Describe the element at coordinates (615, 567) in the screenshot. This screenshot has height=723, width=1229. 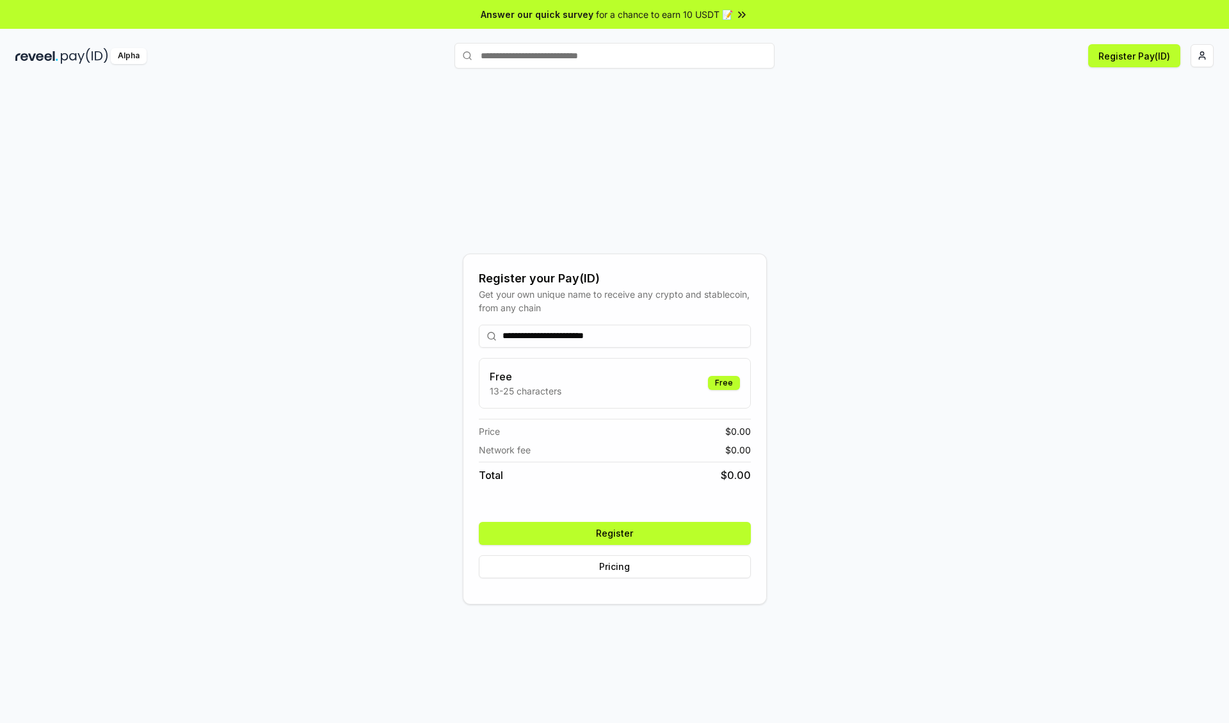
I see `button: Pricing` at that location.